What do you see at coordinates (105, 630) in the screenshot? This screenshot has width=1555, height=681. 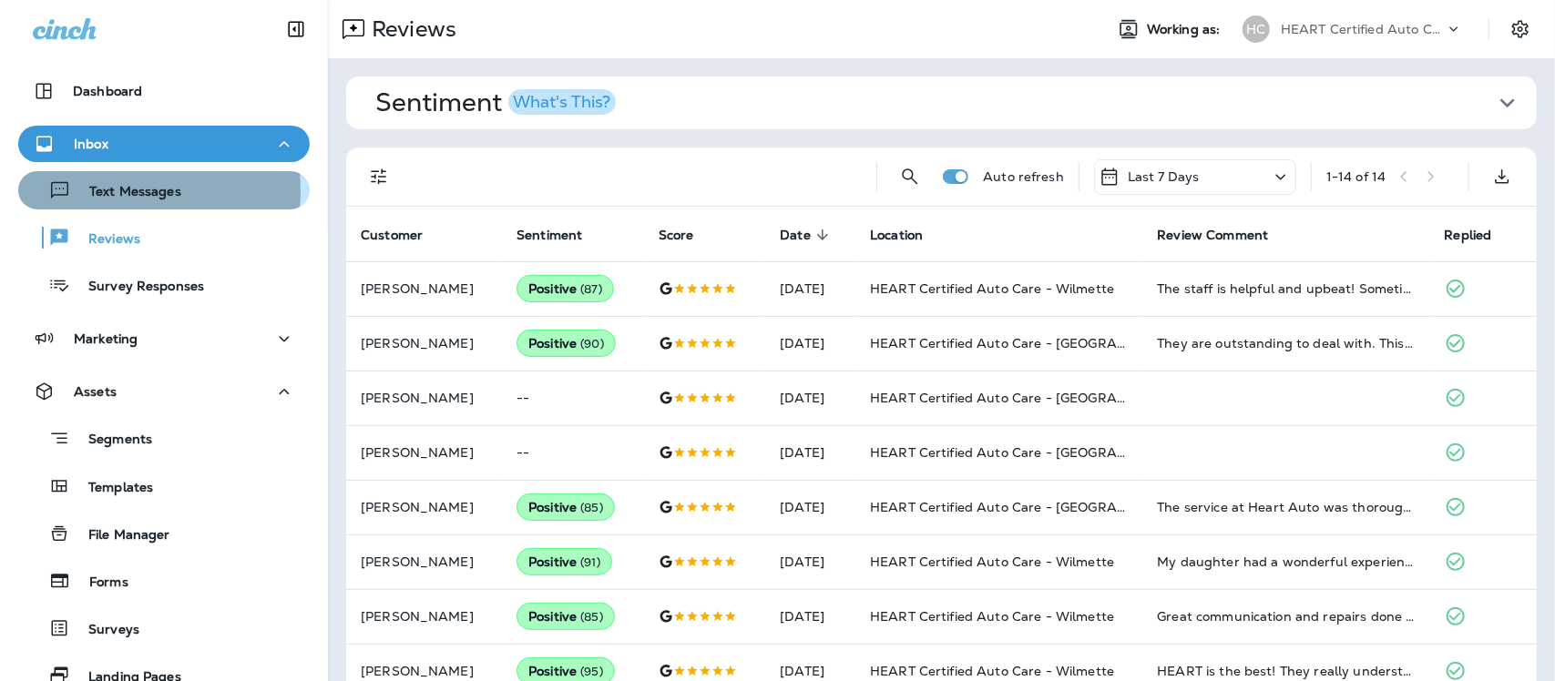 I see `p: Surveys` at bounding box center [105, 630].